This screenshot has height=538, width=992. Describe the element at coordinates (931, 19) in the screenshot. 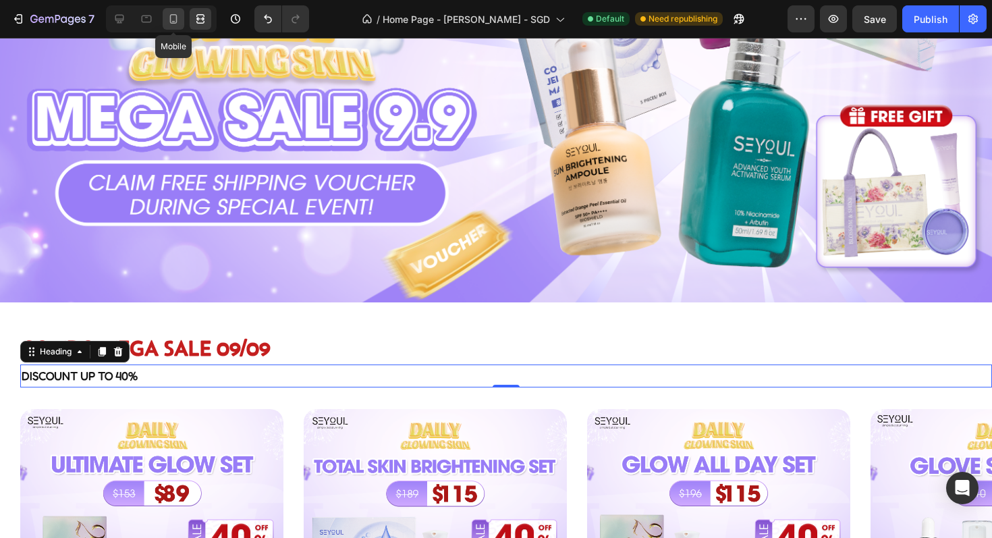

I see `button: Publish` at that location.